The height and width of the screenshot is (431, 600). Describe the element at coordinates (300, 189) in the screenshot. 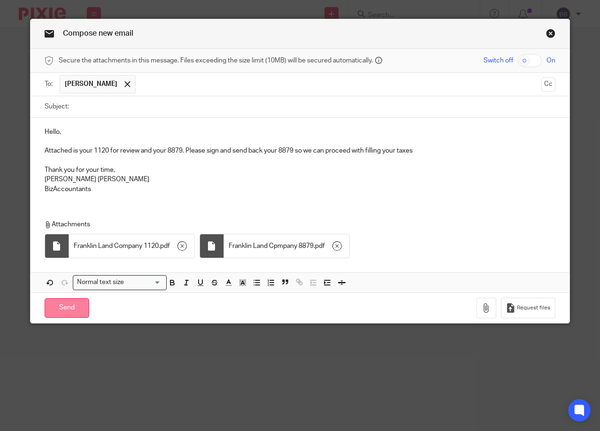

I see `p: BizAccountants` at that location.